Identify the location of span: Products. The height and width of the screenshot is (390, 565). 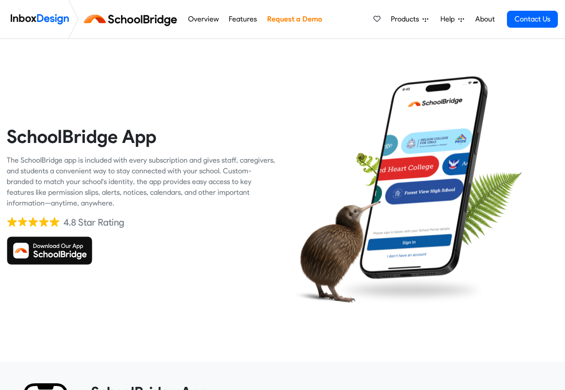
(406, 19).